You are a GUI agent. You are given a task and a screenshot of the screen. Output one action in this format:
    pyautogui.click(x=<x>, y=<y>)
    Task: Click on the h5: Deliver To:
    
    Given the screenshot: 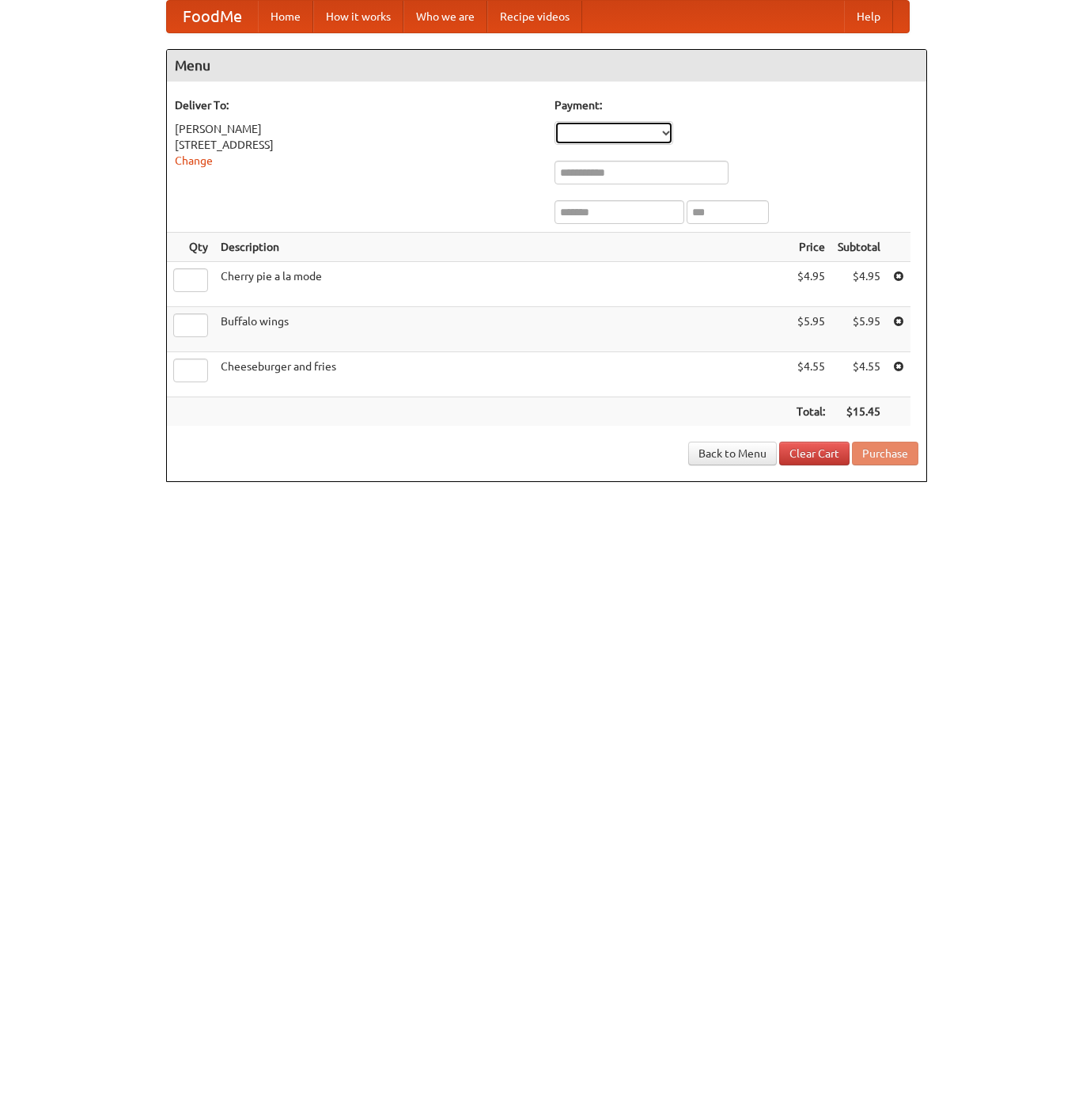 What is the action you would take?
    pyautogui.click(x=357, y=105)
    